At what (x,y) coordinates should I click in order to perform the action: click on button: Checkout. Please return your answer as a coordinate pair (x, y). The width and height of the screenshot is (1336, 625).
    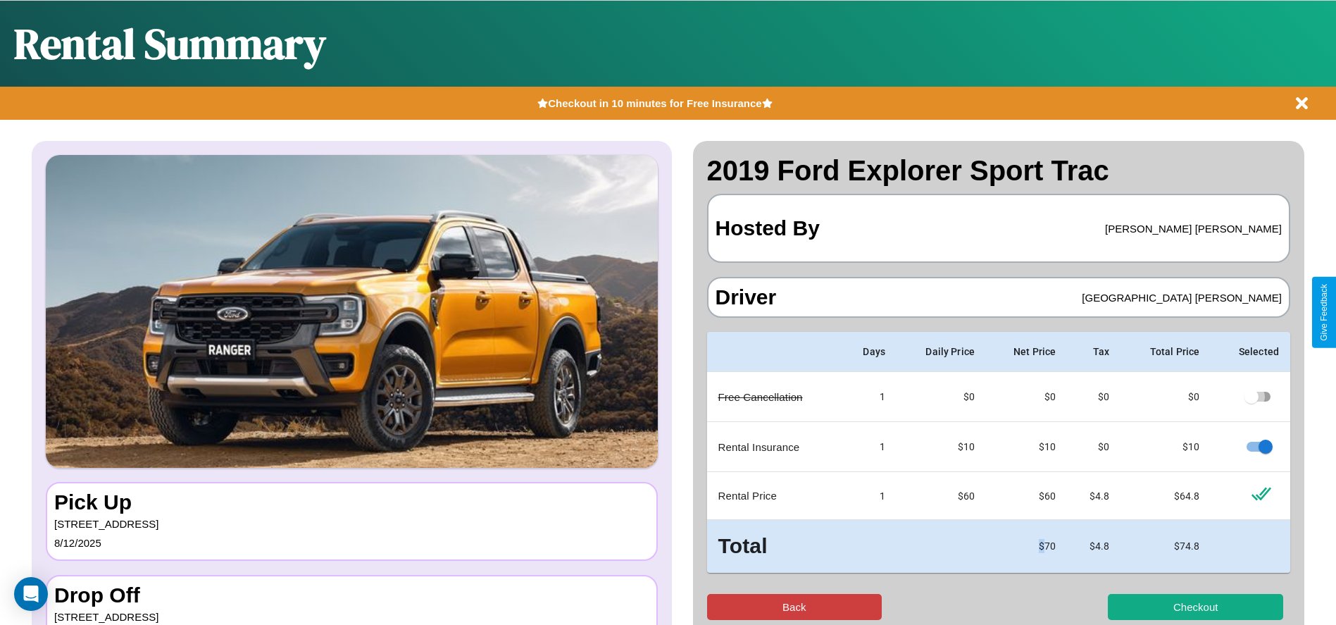
    Looking at the image, I should click on (1195, 606).